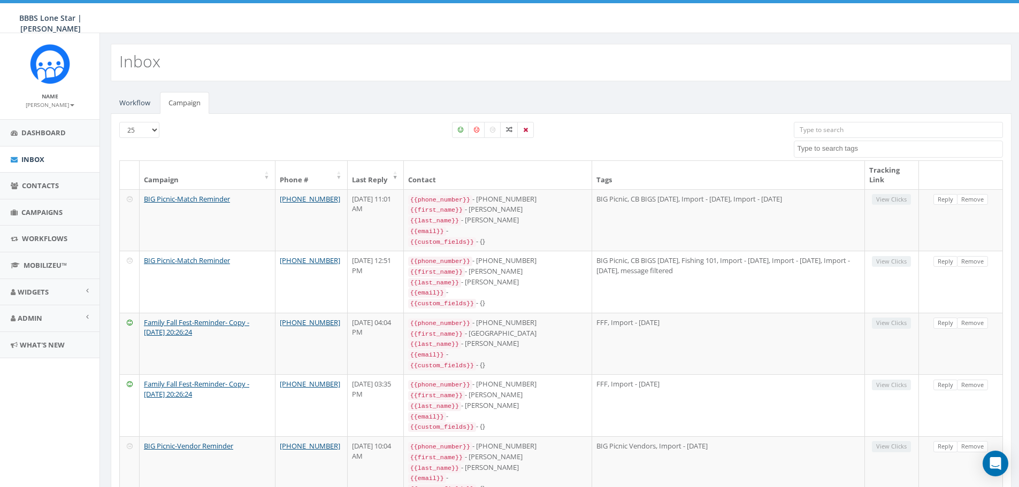 The width and height of the screenshot is (1019, 487). What do you see at coordinates (185, 103) in the screenshot?
I see `a: Campaign` at bounding box center [185, 103].